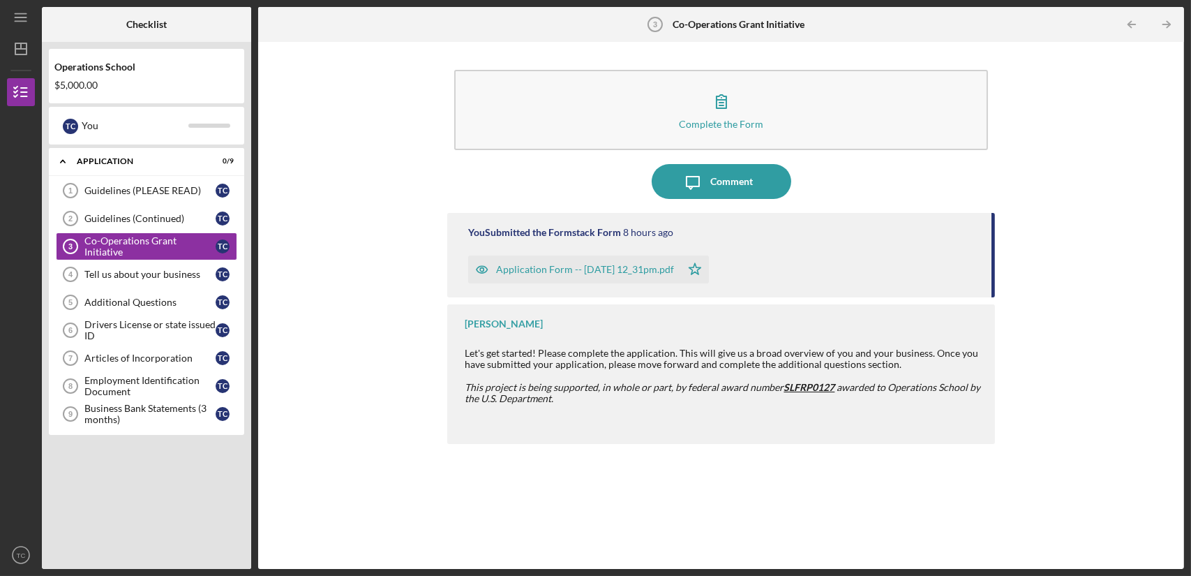  What do you see at coordinates (150, 274) in the screenshot?
I see `div: Tell us about your business` at bounding box center [150, 274].